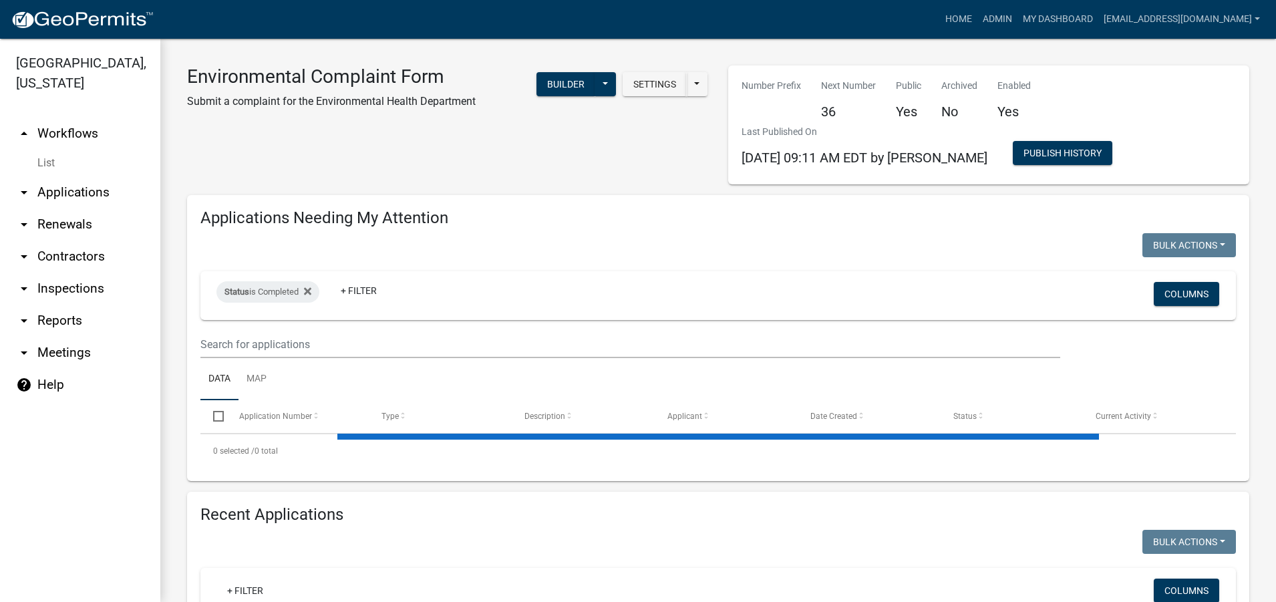 This screenshot has width=1276, height=602. Describe the element at coordinates (566, 84) in the screenshot. I see `button: Builder` at that location.